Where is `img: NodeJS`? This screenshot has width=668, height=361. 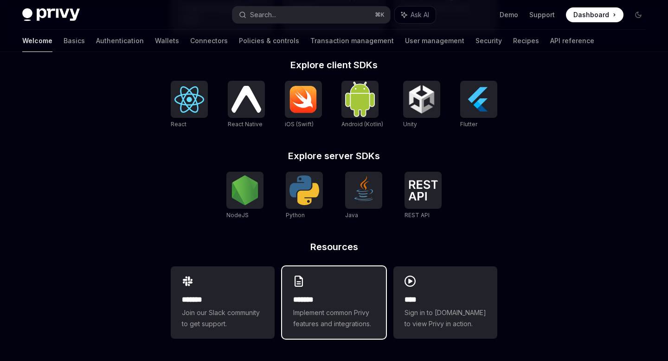
img: NodeJS is located at coordinates (245, 190).